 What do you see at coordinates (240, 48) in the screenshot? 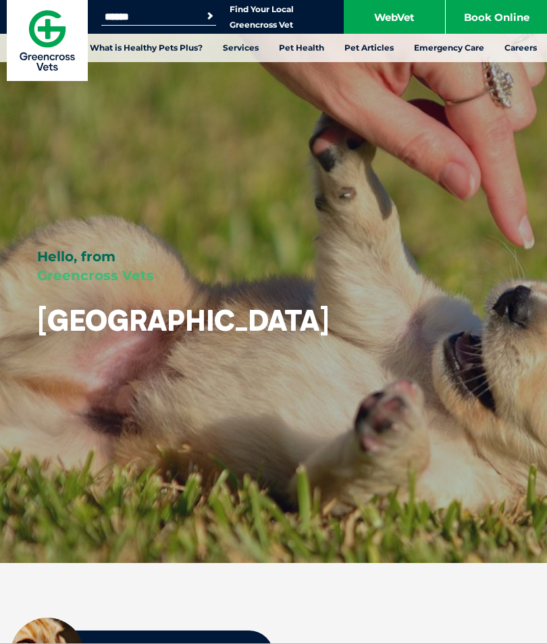
I see `a: Services` at bounding box center [240, 48].